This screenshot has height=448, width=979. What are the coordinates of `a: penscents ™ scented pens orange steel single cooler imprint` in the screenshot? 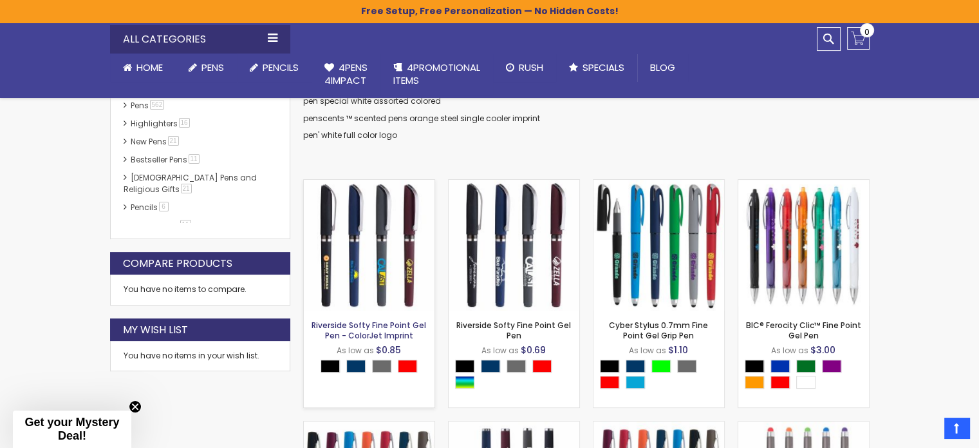 It's located at (422, 118).